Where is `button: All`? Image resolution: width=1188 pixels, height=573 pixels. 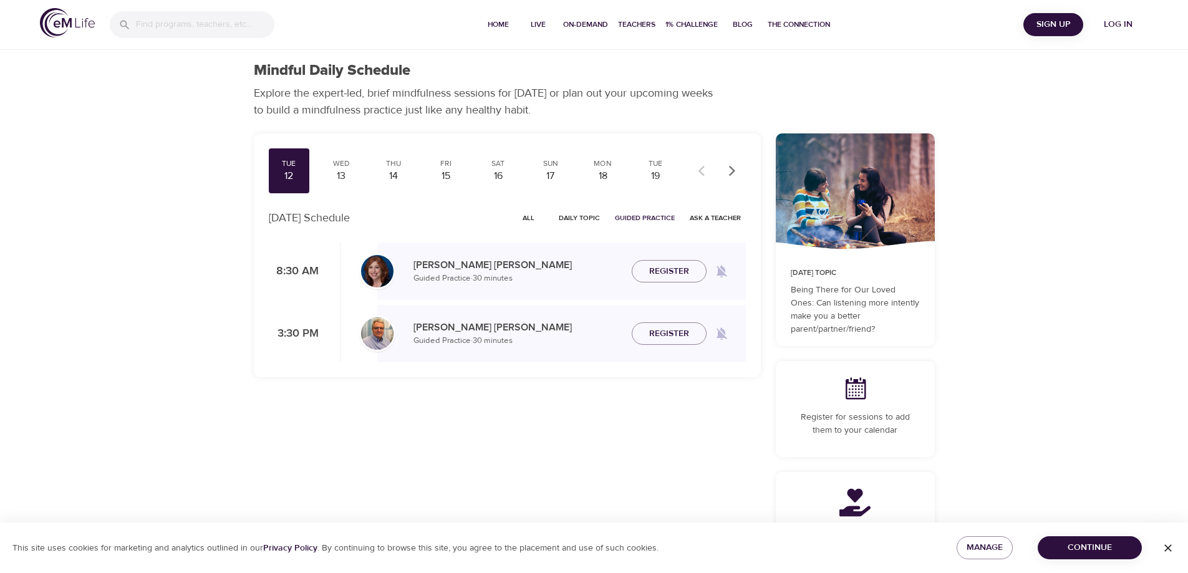
button: All is located at coordinates (529, 218).